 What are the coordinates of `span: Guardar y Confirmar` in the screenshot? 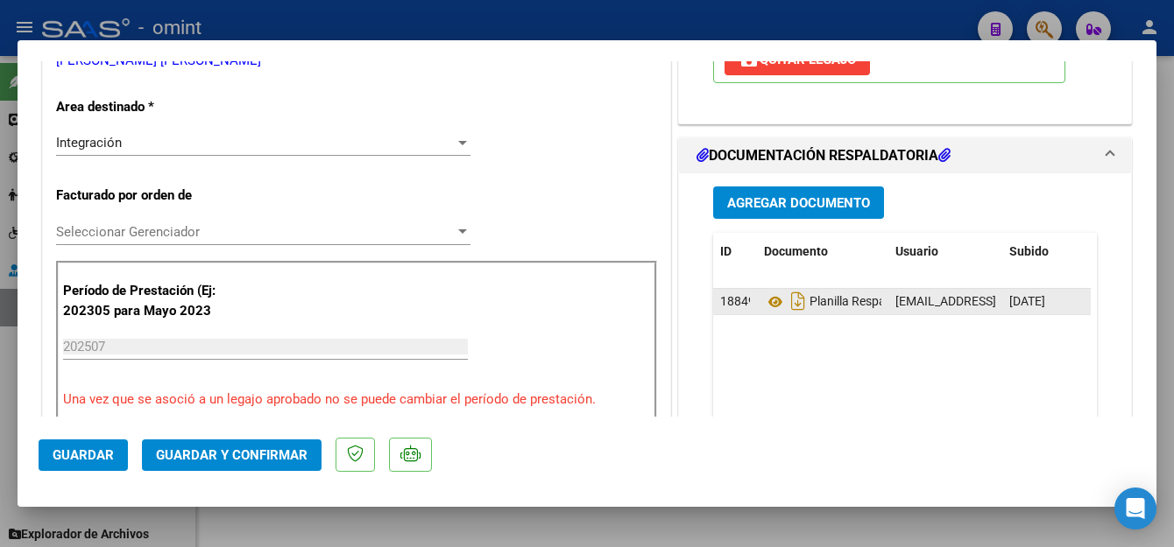 It's located at (231, 455).